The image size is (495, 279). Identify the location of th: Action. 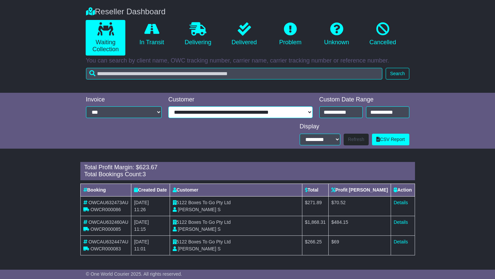
(402, 190).